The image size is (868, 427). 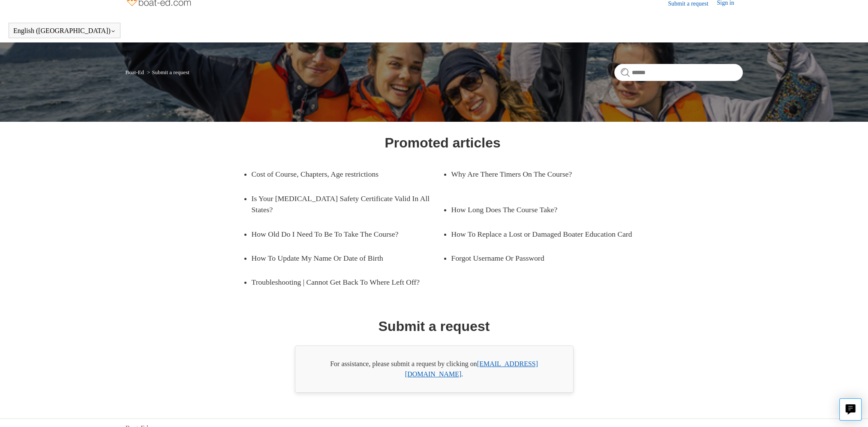 What do you see at coordinates (679, 72) in the screenshot?
I see `input: Search` at bounding box center [679, 72].